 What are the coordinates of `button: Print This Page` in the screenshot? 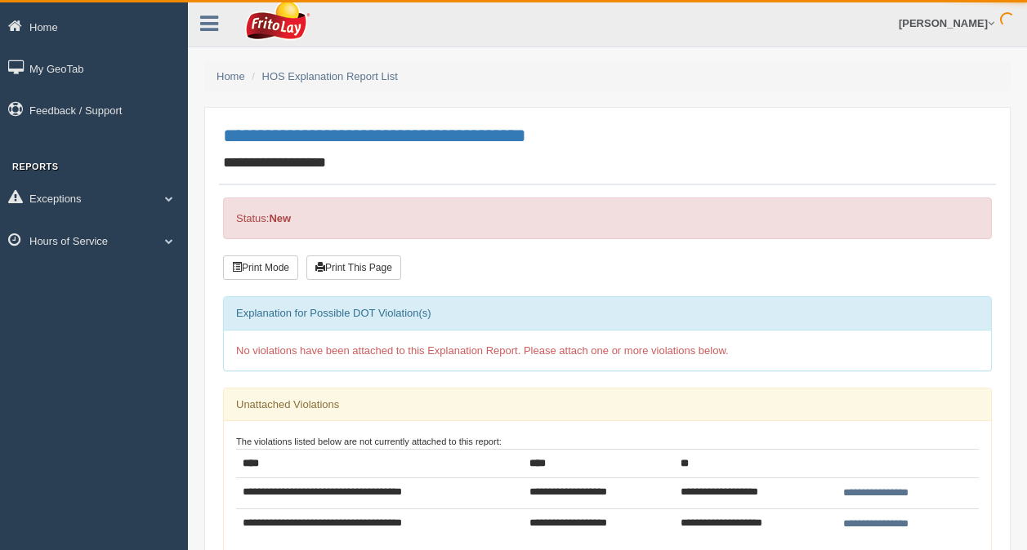 It's located at (354, 268).